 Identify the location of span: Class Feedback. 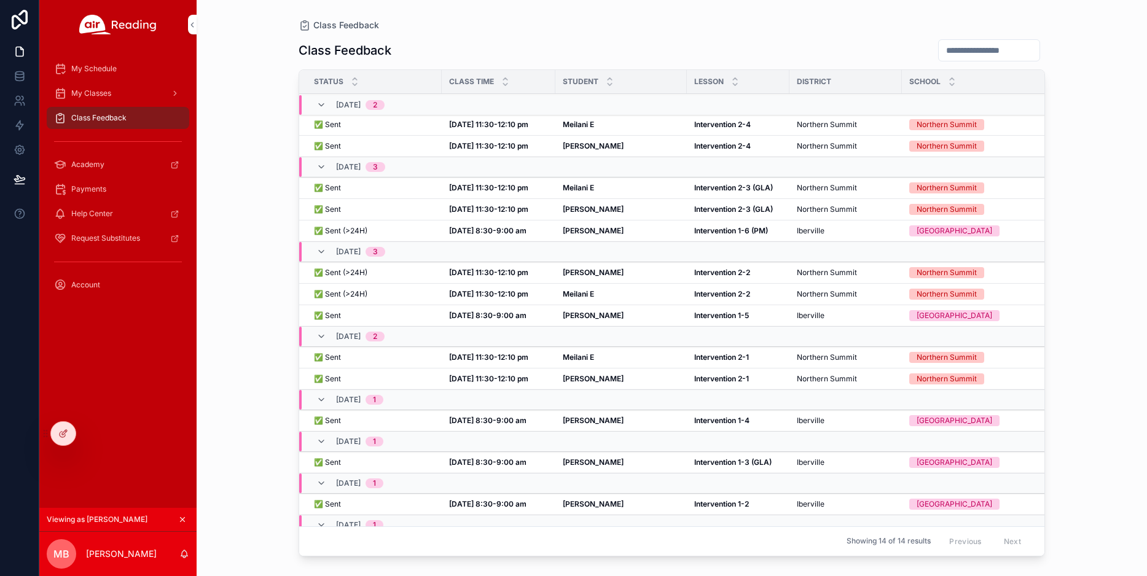
(99, 118).